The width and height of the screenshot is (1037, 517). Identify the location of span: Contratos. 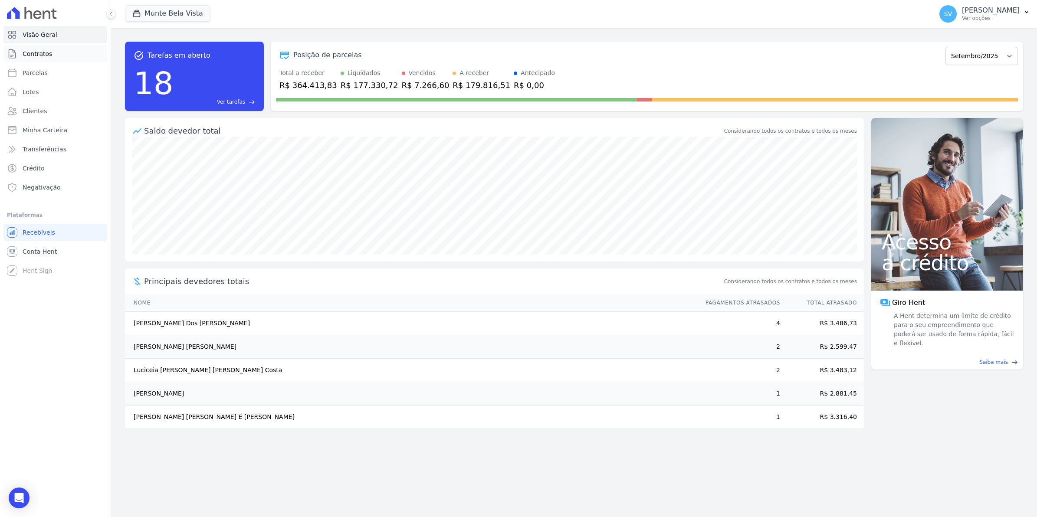
(37, 54).